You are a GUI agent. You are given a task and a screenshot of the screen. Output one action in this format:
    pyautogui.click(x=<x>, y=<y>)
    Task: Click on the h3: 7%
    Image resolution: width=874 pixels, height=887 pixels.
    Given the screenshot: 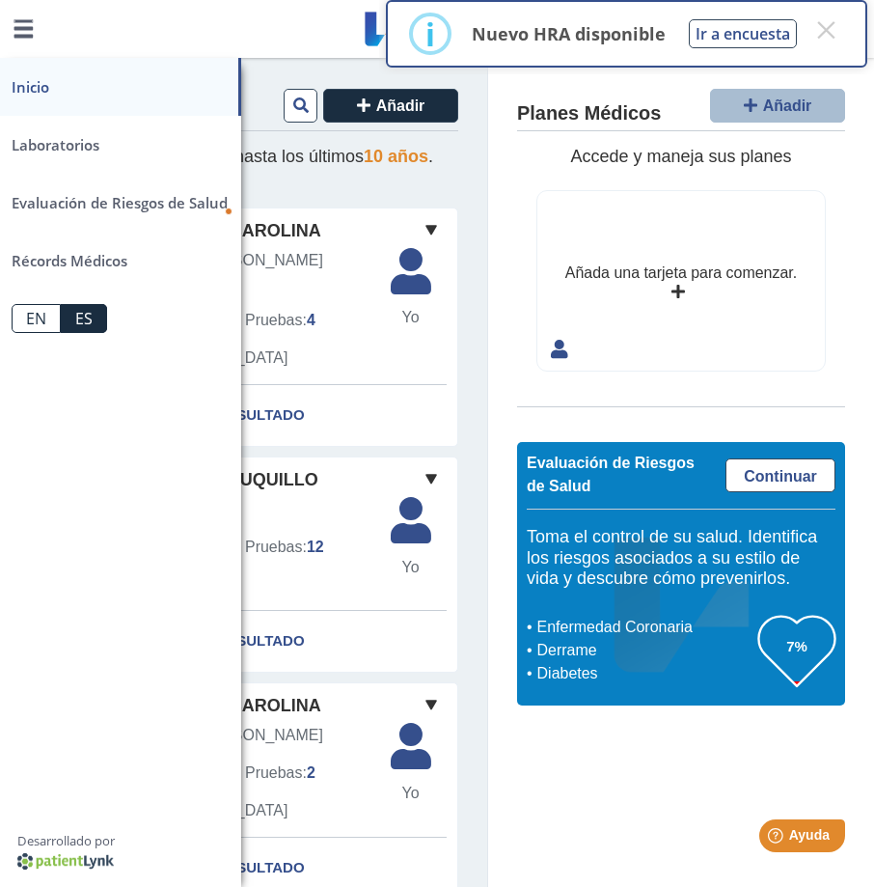 What is the action you would take?
    pyautogui.click(x=797, y=646)
    